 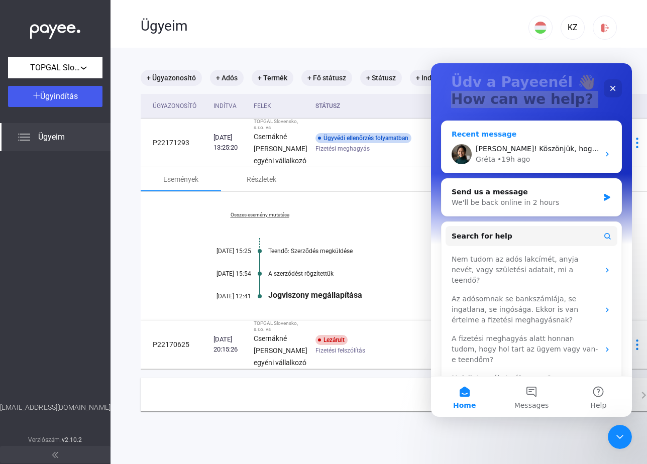 What do you see at coordinates (55, 68) in the screenshot?
I see `button: TOPGAL Slovensko, s.r.o.` at bounding box center [55, 68].